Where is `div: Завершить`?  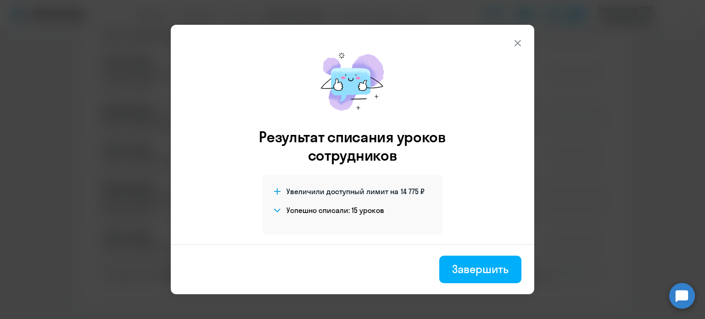 div: Завершить is located at coordinates (480, 269).